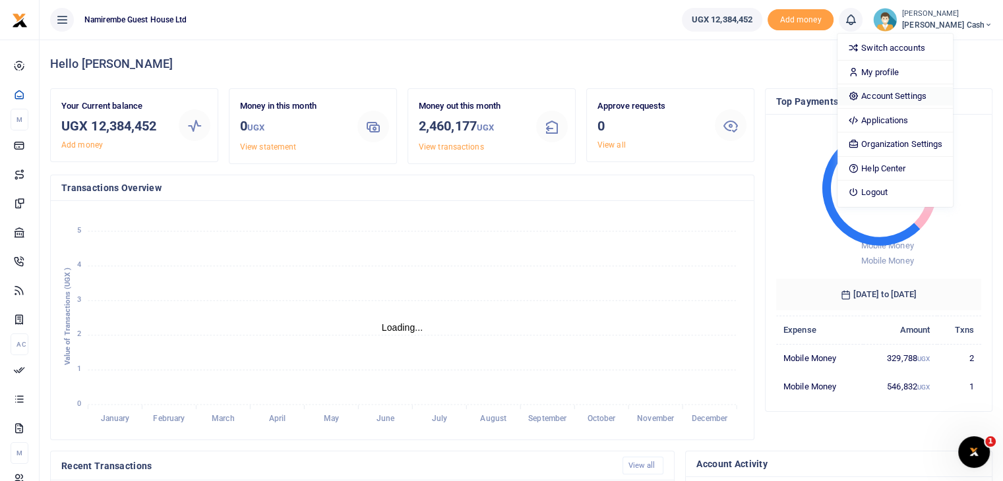 The image size is (1003, 481). I want to click on img: profile-user, so click(885, 20).